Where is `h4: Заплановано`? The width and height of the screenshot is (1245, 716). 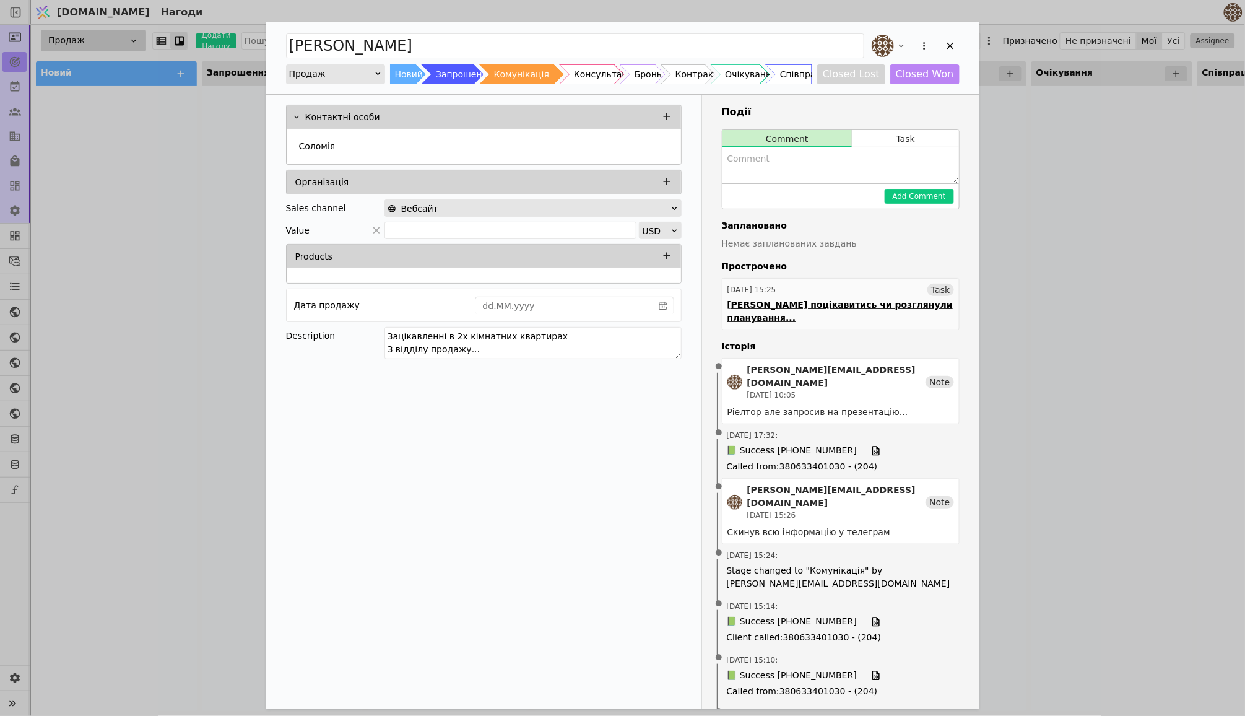
h4: Заплановано is located at coordinates (841, 225).